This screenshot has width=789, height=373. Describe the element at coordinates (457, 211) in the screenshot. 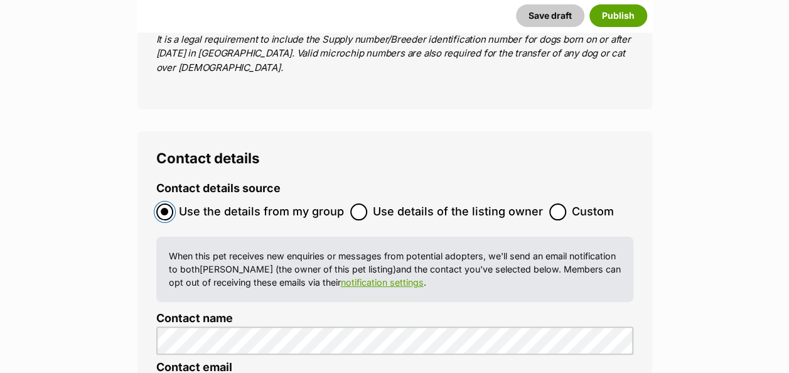

I see `span: Use details of the listing owner` at that location.